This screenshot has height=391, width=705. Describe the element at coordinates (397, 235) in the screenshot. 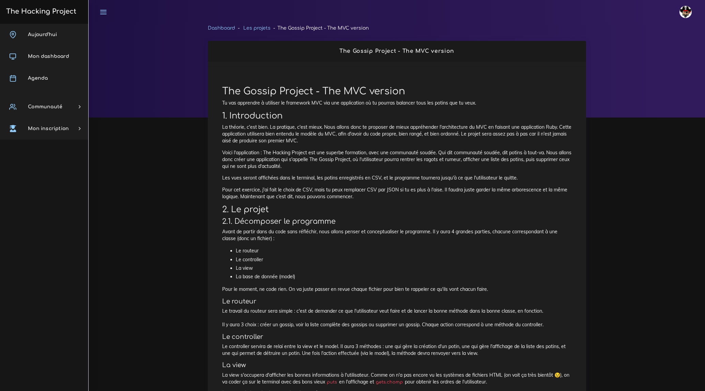

I see `p: Avant de partir dans du code sans réfléchir, nous allons penser et conceptualiser le programme. I...` at that location.